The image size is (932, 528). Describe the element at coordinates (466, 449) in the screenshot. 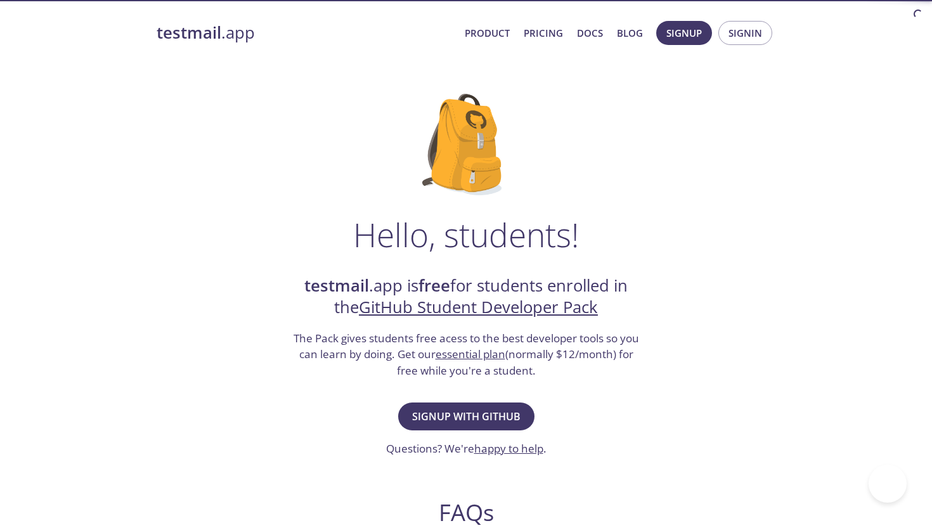

I see `h3: Questions? We're .` at that location.